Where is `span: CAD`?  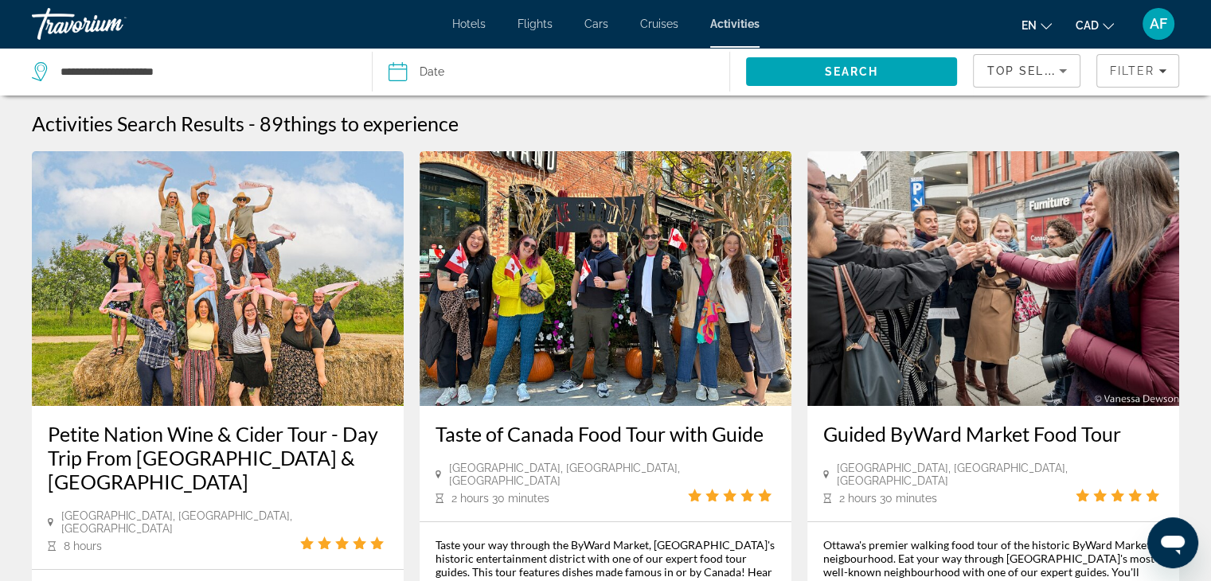 span: CAD is located at coordinates (1087, 25).